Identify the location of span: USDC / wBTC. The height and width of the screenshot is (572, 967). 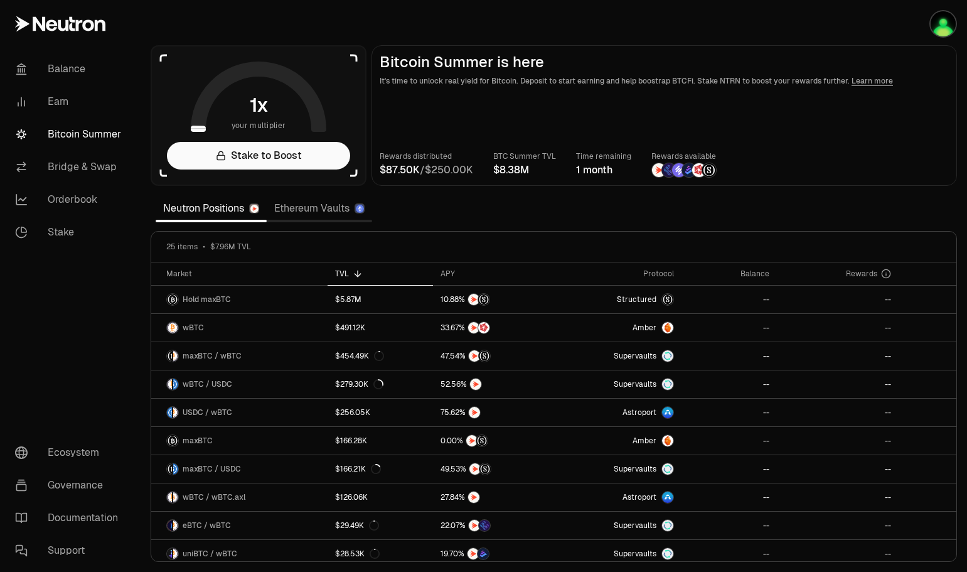
(207, 412).